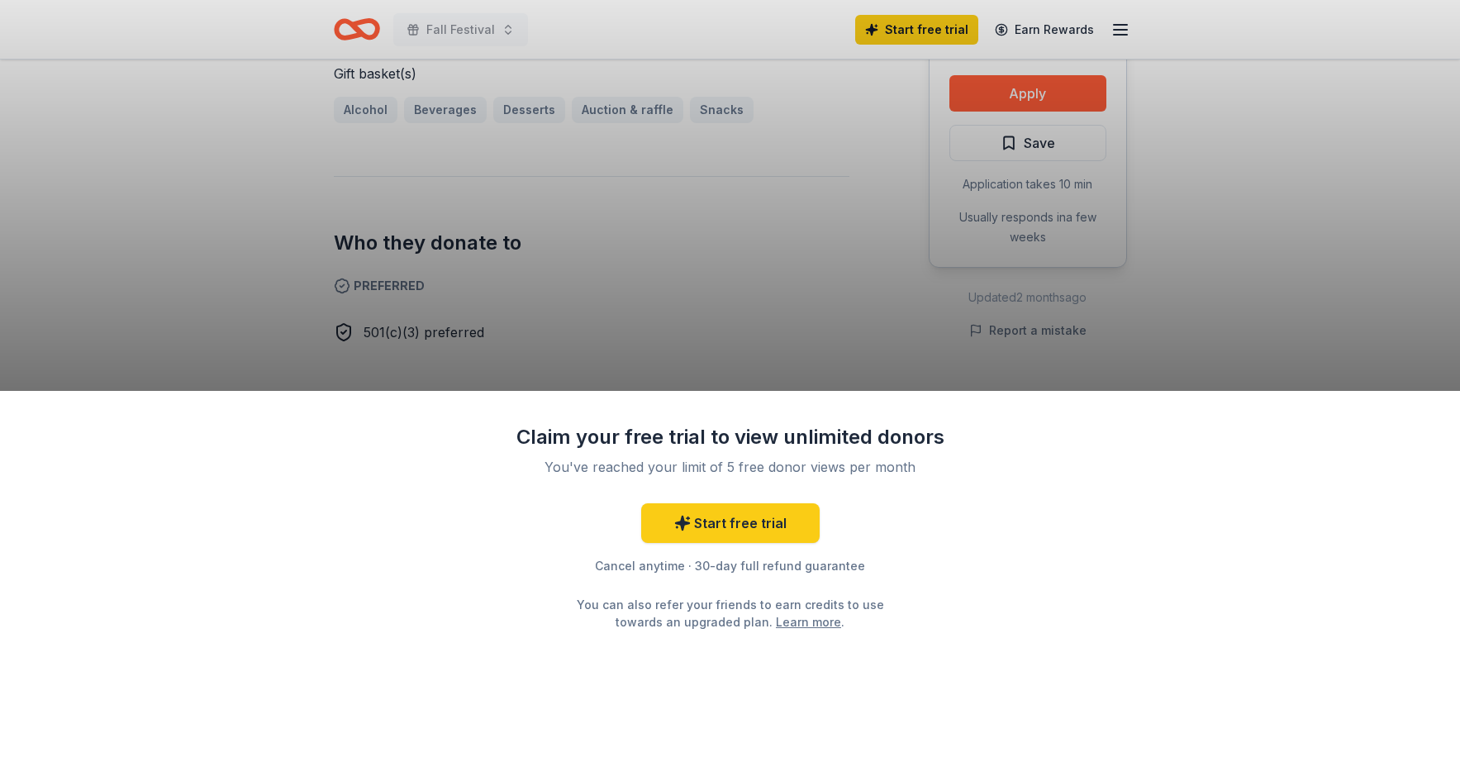 The image size is (1460, 781). Describe the element at coordinates (730, 523) in the screenshot. I see `a: Start free trial` at that location.